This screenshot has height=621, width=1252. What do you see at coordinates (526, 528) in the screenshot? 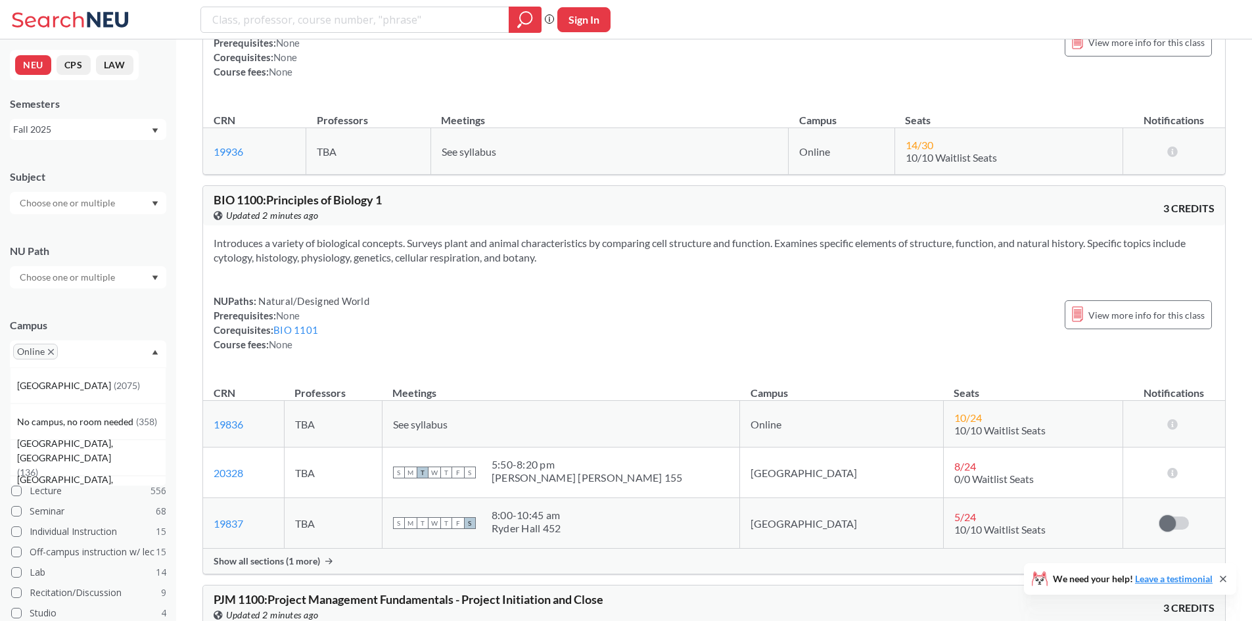
I see `div: Ryder Hall 452` at bounding box center [526, 528].